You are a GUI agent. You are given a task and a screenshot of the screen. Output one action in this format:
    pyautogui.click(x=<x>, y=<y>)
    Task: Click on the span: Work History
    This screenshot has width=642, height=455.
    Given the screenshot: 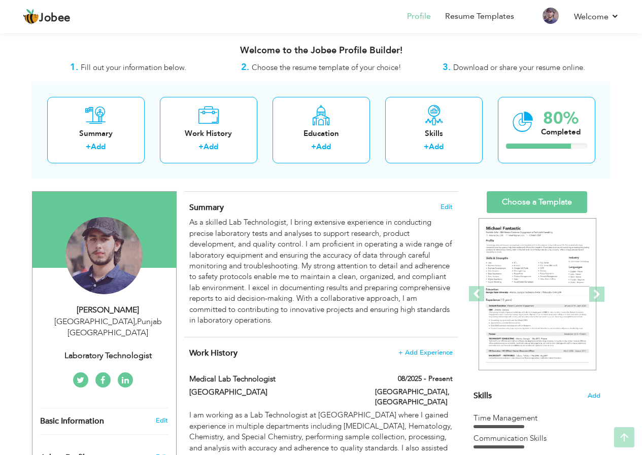 What is the action you would take?
    pyautogui.click(x=213, y=353)
    